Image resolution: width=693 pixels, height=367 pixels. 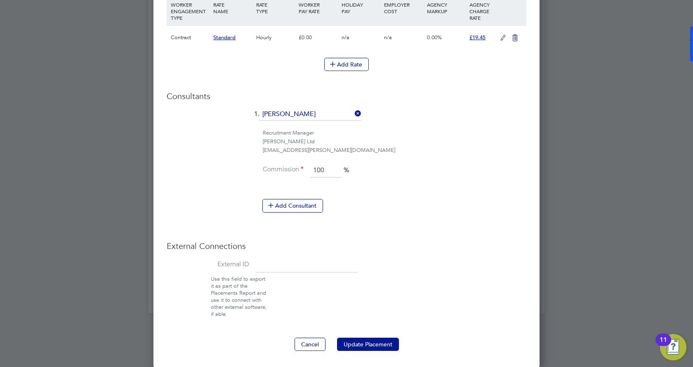 What do you see at coordinates (310, 344) in the screenshot?
I see `button: Cancel` at bounding box center [310, 344].